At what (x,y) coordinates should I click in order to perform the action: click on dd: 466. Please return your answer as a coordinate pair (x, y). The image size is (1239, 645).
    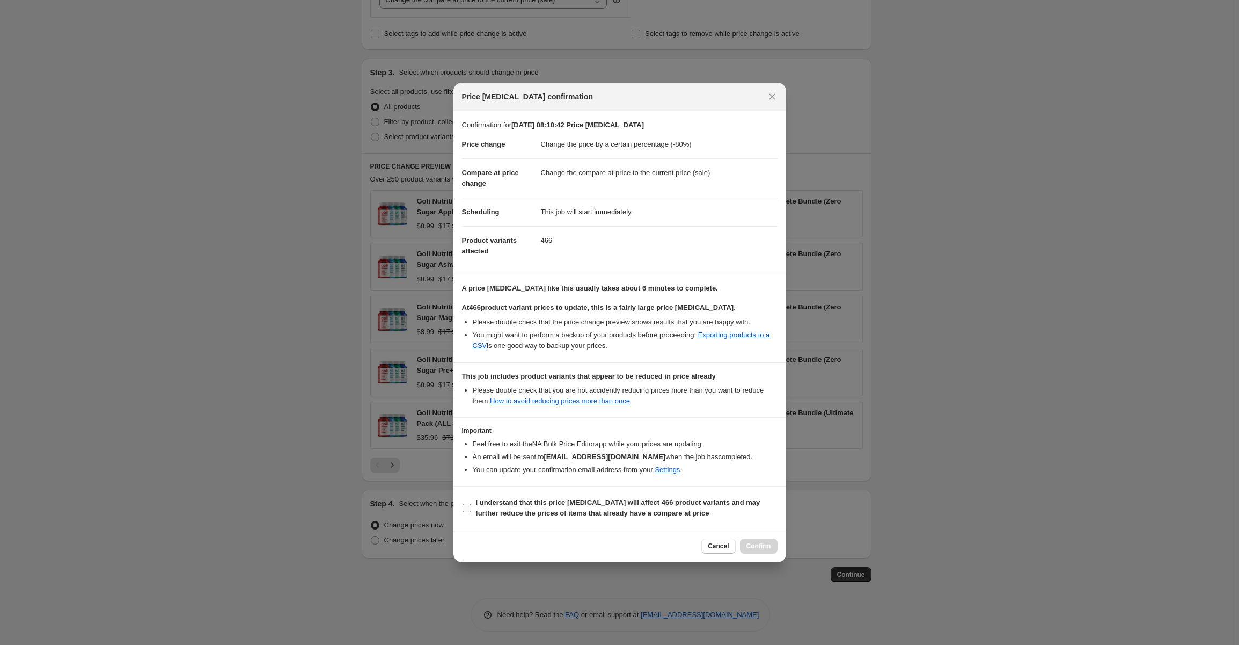
    Looking at the image, I should click on (659, 240).